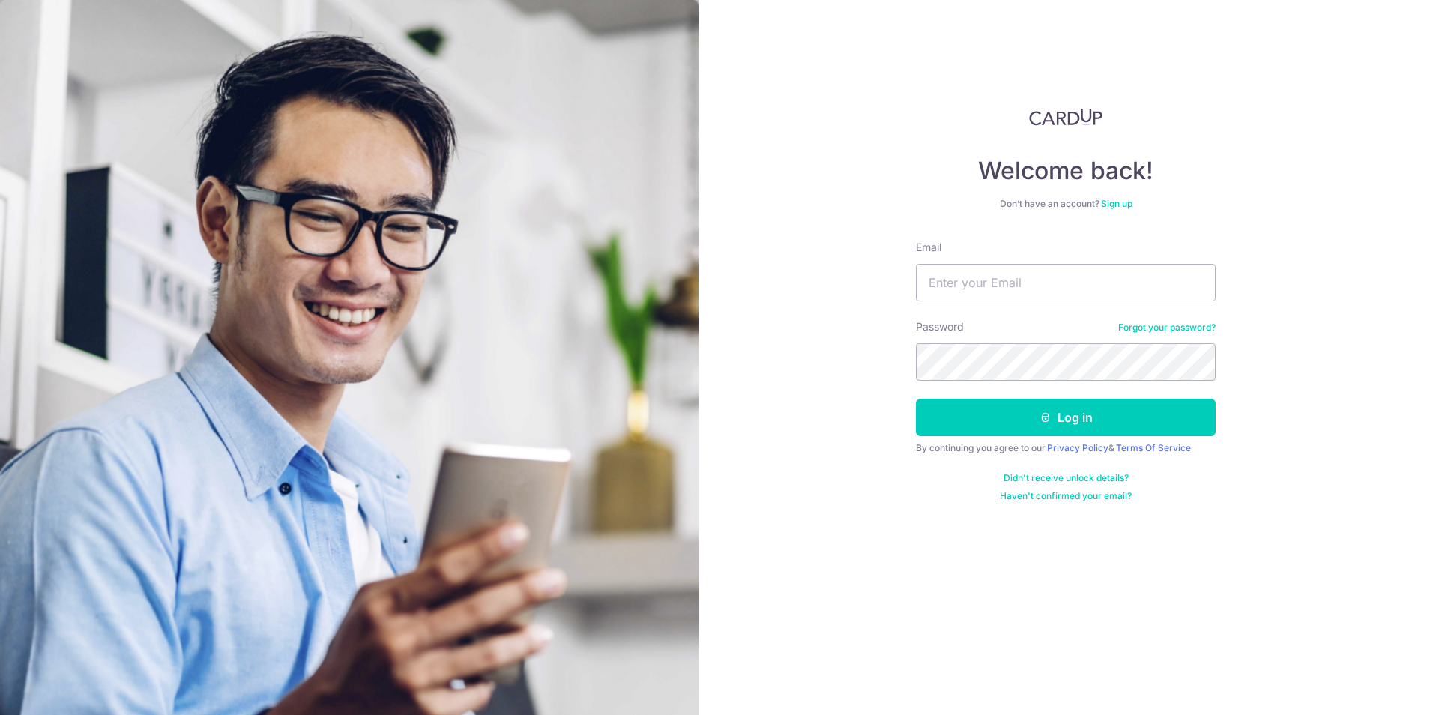 The image size is (1433, 715). Describe the element at coordinates (1154, 448) in the screenshot. I see `a: Terms Of Service` at that location.